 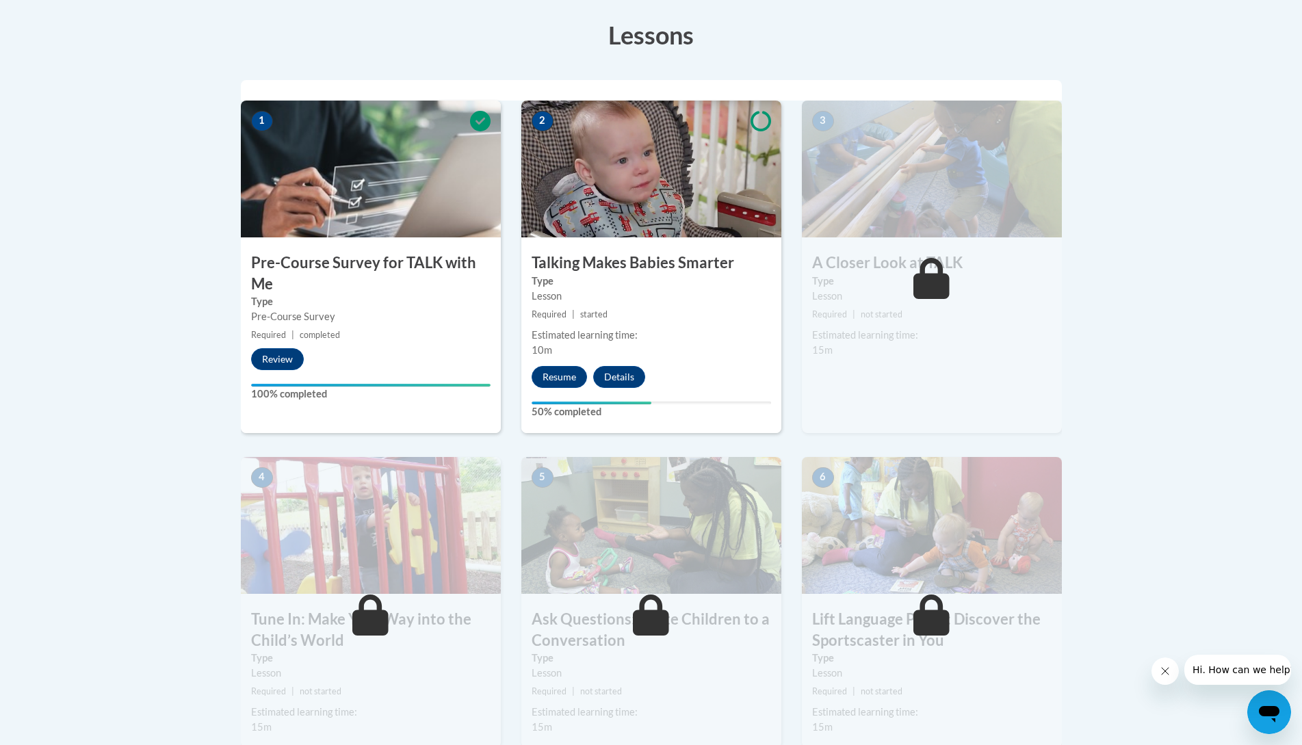 What do you see at coordinates (543, 478) in the screenshot?
I see `span: 5` at bounding box center [543, 478].